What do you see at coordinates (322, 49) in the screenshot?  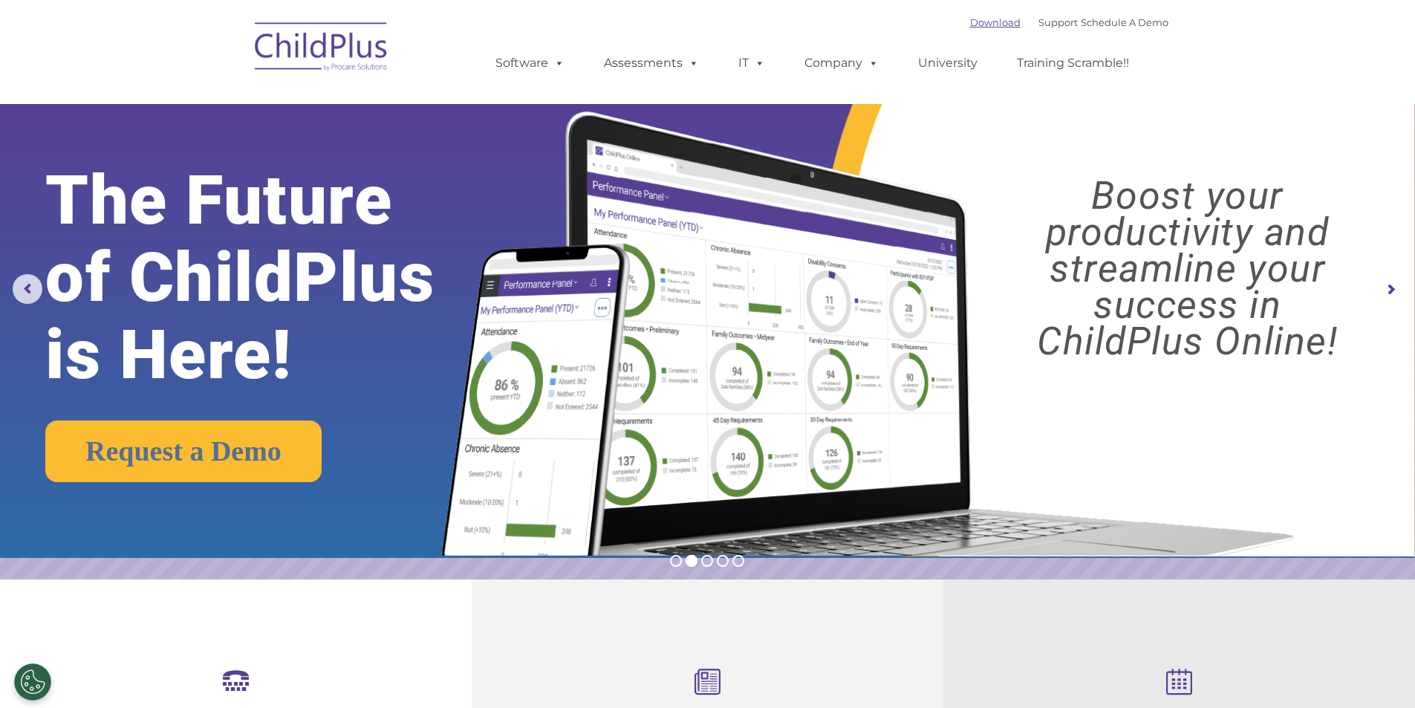 I see `img: ChildPlus by Procare Solutions` at bounding box center [322, 49].